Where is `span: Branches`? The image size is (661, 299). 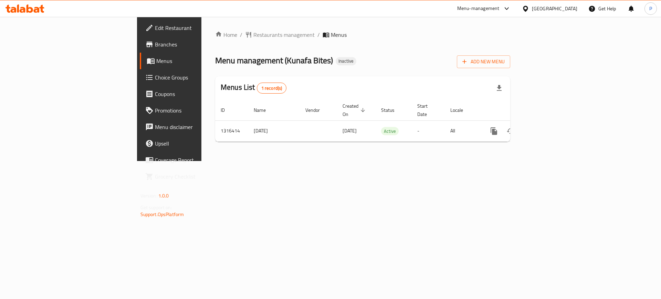 span: Branches is located at coordinates (198, 44).